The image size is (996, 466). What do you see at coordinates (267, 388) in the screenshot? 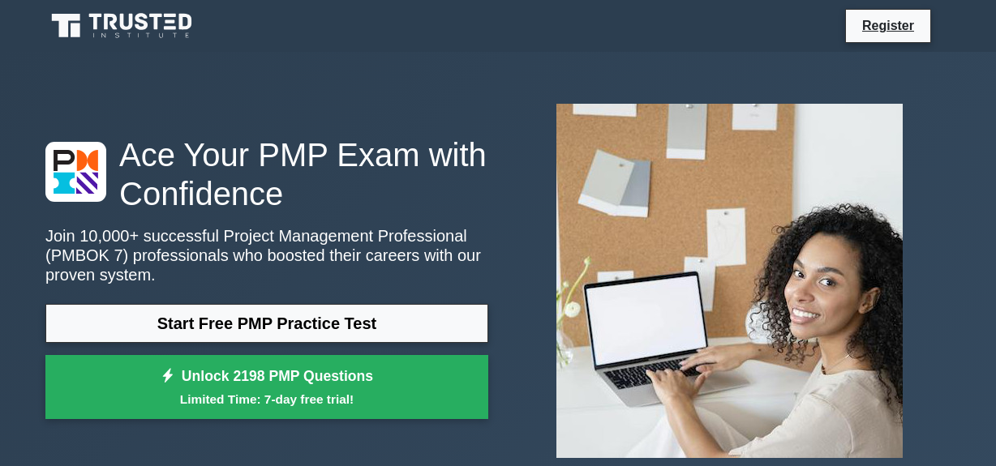
I see `a: Unlock 2198 PMP QuestionsLimited Time: 7-day free trial!` at bounding box center [267, 388].